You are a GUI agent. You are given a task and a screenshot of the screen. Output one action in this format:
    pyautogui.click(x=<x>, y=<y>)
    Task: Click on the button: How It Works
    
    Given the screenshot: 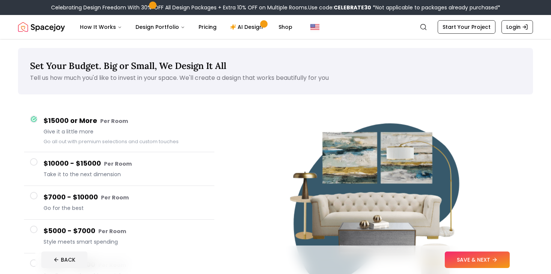 What is the action you would take?
    pyautogui.click(x=101, y=27)
    